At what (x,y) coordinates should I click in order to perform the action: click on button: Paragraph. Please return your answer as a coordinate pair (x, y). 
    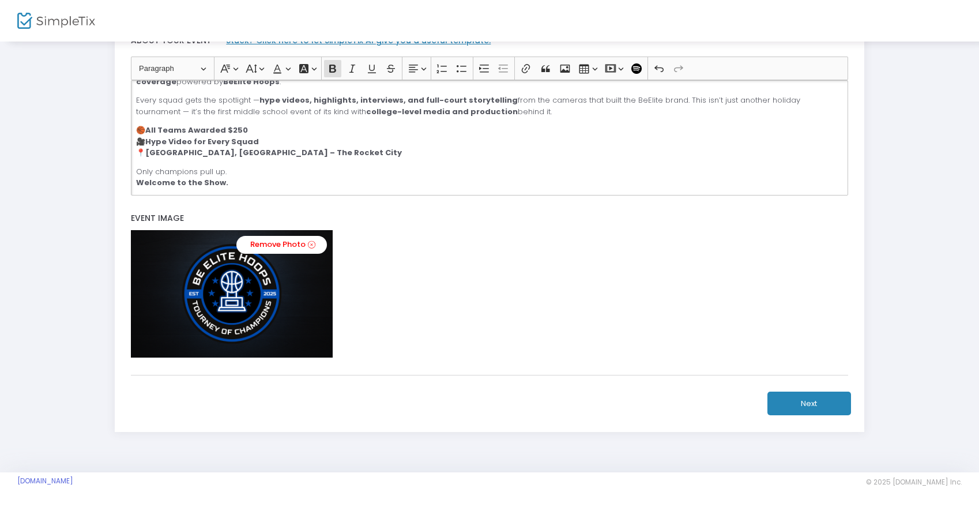
    Looking at the image, I should click on (172, 68).